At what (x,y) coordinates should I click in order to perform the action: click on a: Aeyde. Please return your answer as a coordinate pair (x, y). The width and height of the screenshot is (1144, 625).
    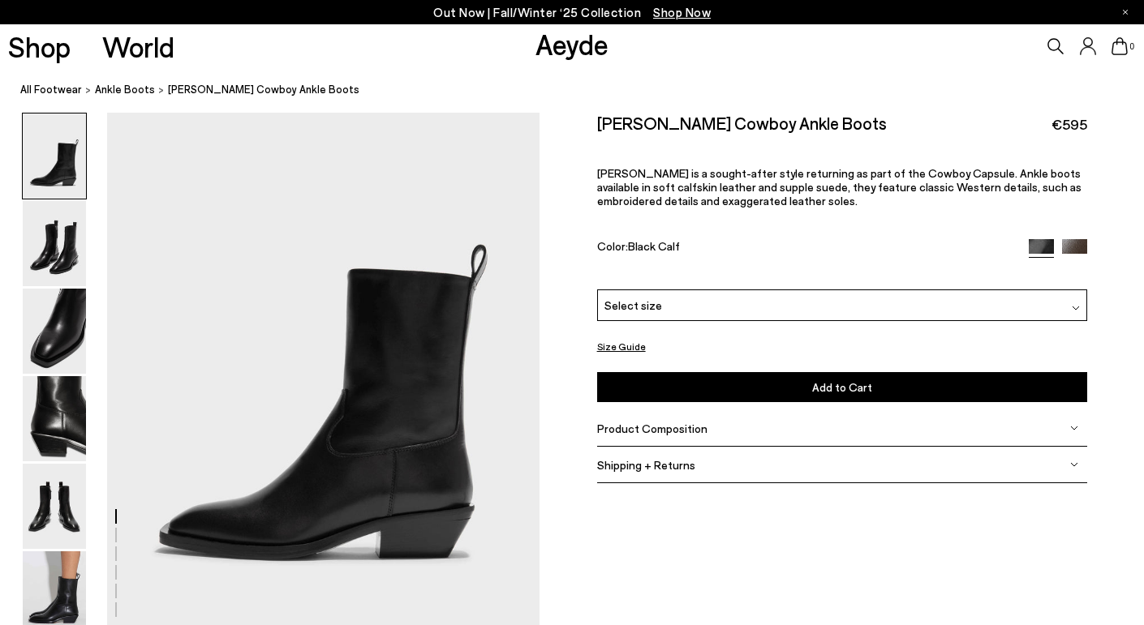
    Looking at the image, I should click on (572, 44).